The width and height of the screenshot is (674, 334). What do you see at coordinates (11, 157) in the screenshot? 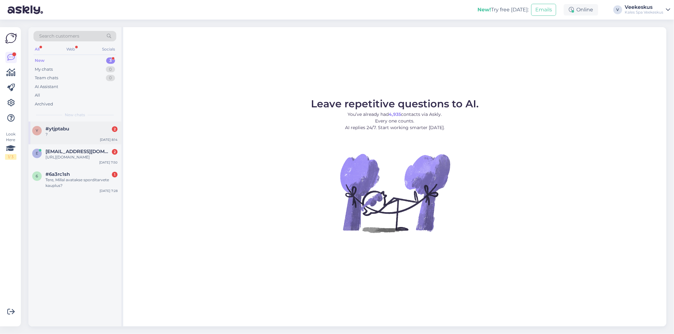
I see `div: 1 / 3` at bounding box center [11, 157].